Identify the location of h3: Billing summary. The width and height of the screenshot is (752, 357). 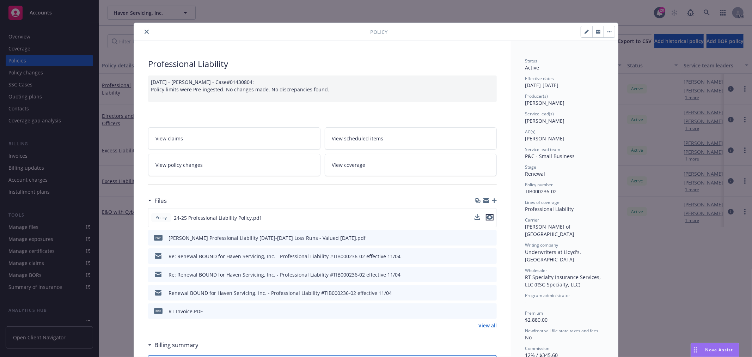
(176, 345).